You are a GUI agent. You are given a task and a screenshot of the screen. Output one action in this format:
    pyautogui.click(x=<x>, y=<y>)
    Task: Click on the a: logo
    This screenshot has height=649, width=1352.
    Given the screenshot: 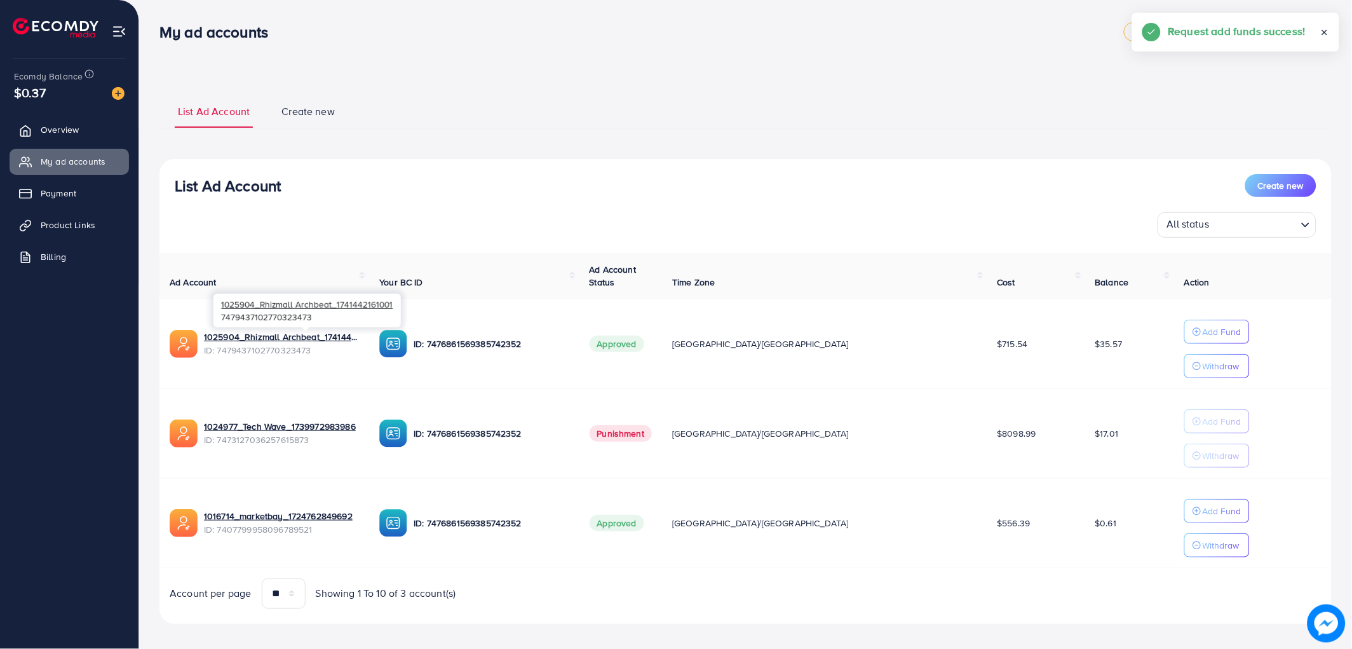 What is the action you would take?
    pyautogui.click(x=55, y=27)
    